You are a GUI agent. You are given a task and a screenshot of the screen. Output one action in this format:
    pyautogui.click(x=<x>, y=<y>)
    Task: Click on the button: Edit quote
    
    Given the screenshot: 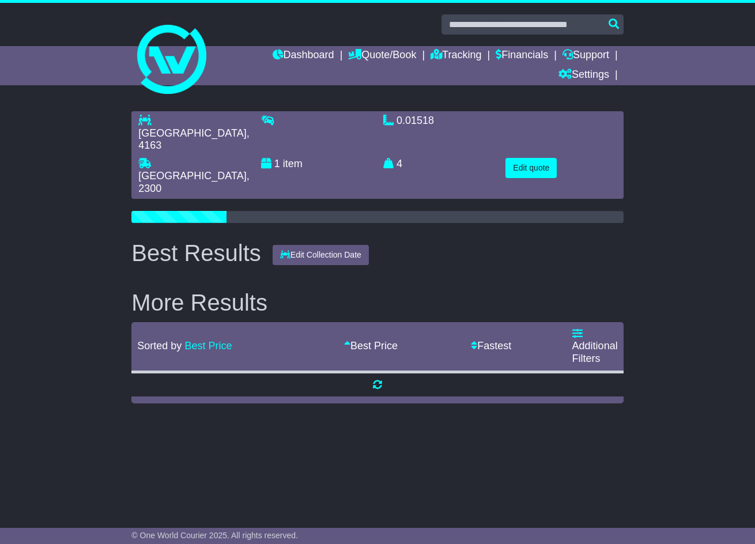 What is the action you would take?
    pyautogui.click(x=531, y=168)
    